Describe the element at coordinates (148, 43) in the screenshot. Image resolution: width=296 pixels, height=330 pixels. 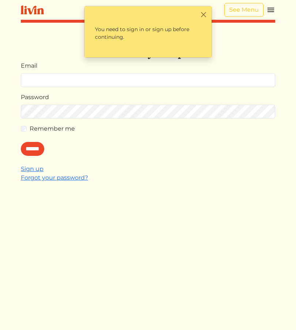
I see `h1: Let's take dinner off your plate.` at that location.